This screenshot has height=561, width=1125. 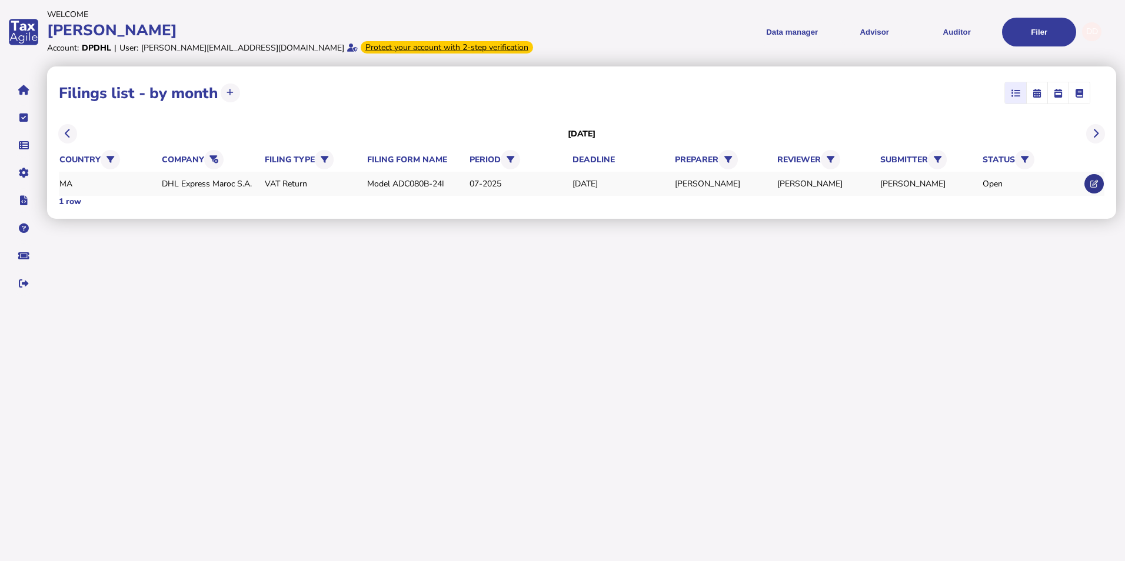 What do you see at coordinates (1095, 134) in the screenshot?
I see `button: Next` at bounding box center [1095, 134].